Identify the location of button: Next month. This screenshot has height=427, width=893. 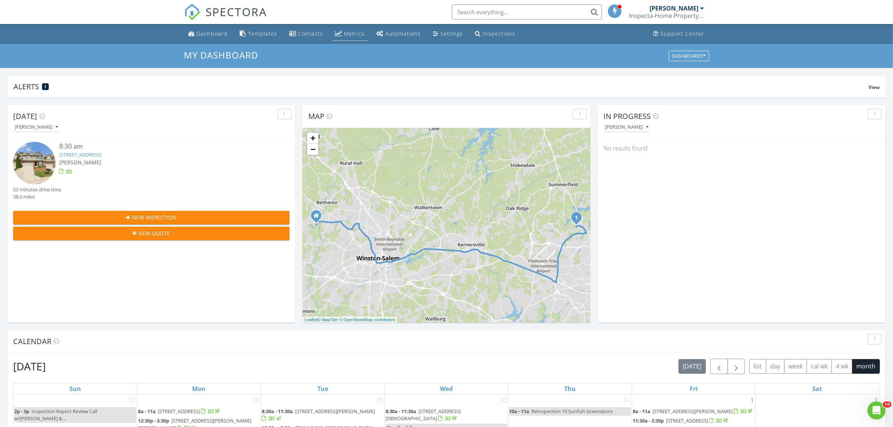
(736, 366).